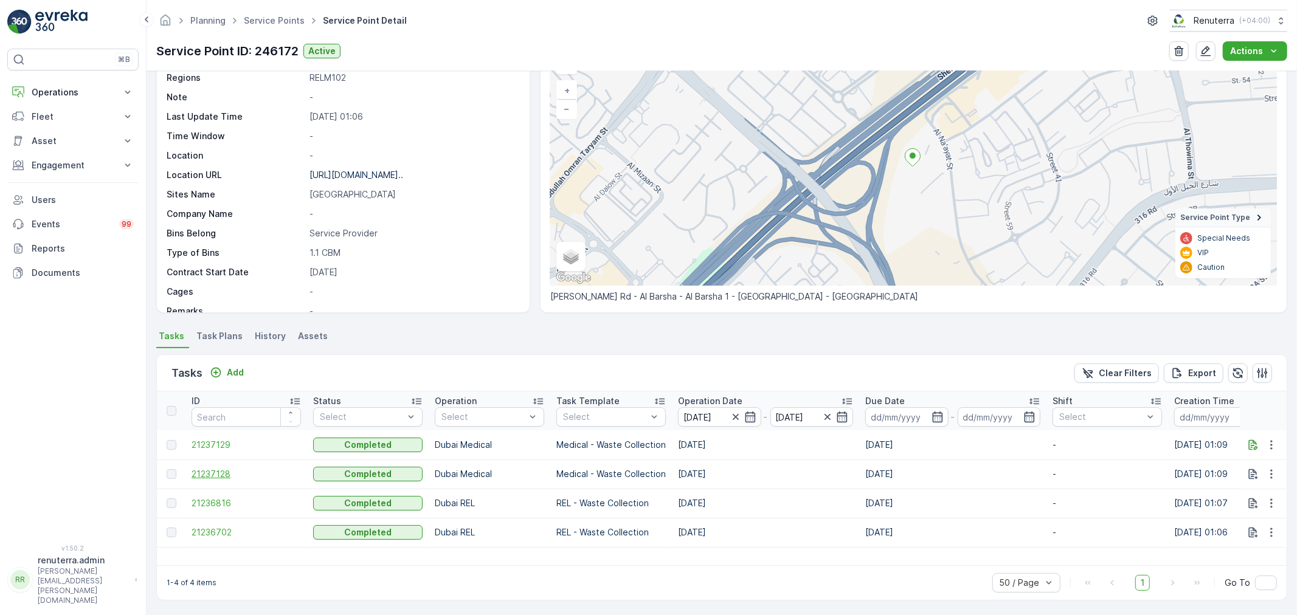 The image size is (1297, 615). I want to click on p: Company Name, so click(235, 214).